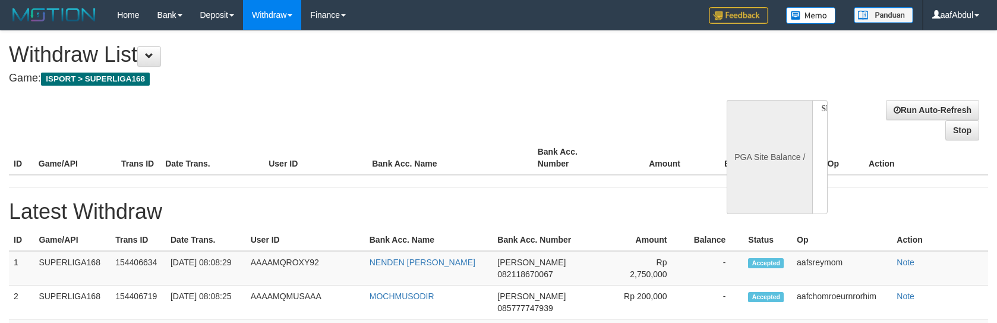 Image resolution: width=997 pixels, height=323 pixels. I want to click on h1: Latest Withdraw, so click(498, 212).